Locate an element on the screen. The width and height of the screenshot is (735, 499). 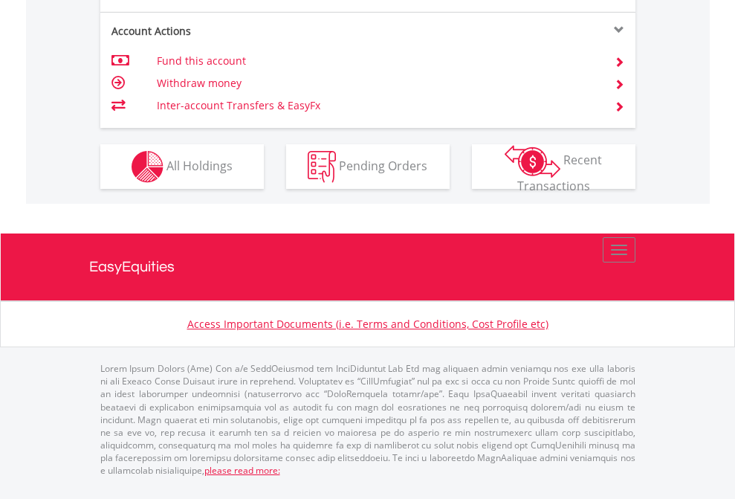
button: Recent Transactions is located at coordinates (554, 166).